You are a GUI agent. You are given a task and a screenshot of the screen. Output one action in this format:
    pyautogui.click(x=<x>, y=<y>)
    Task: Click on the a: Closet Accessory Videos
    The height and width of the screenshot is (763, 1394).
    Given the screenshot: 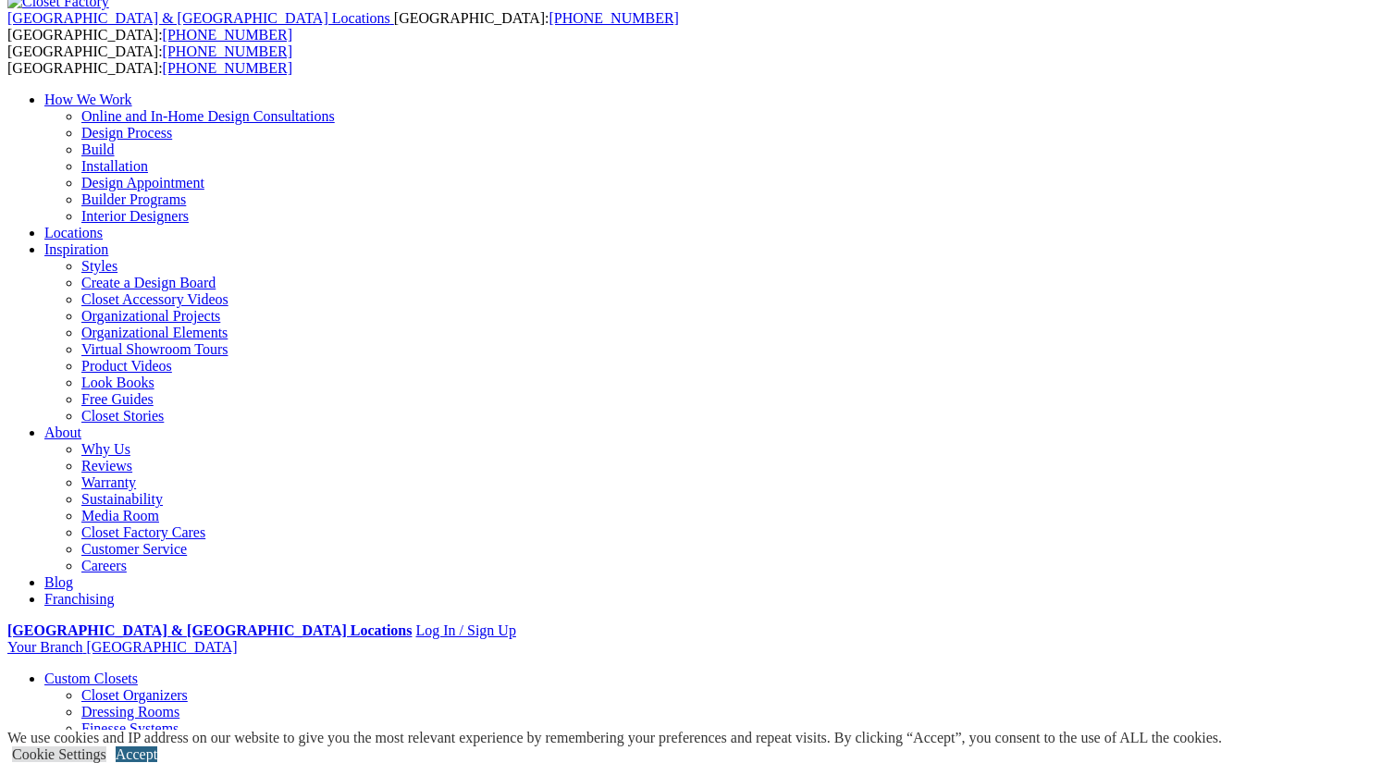 What is the action you would take?
    pyautogui.click(x=155, y=299)
    